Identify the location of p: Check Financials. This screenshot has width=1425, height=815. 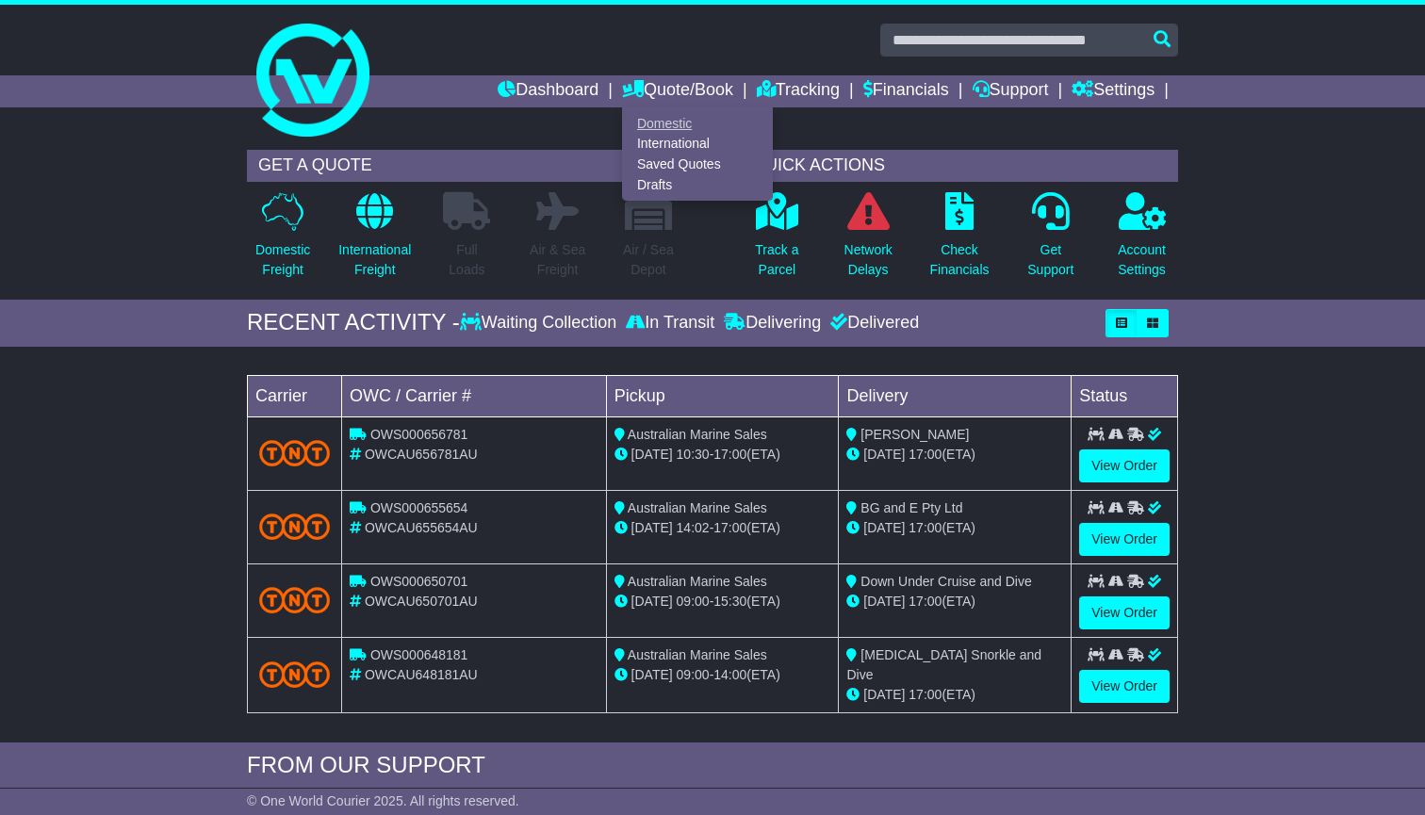
(959, 260).